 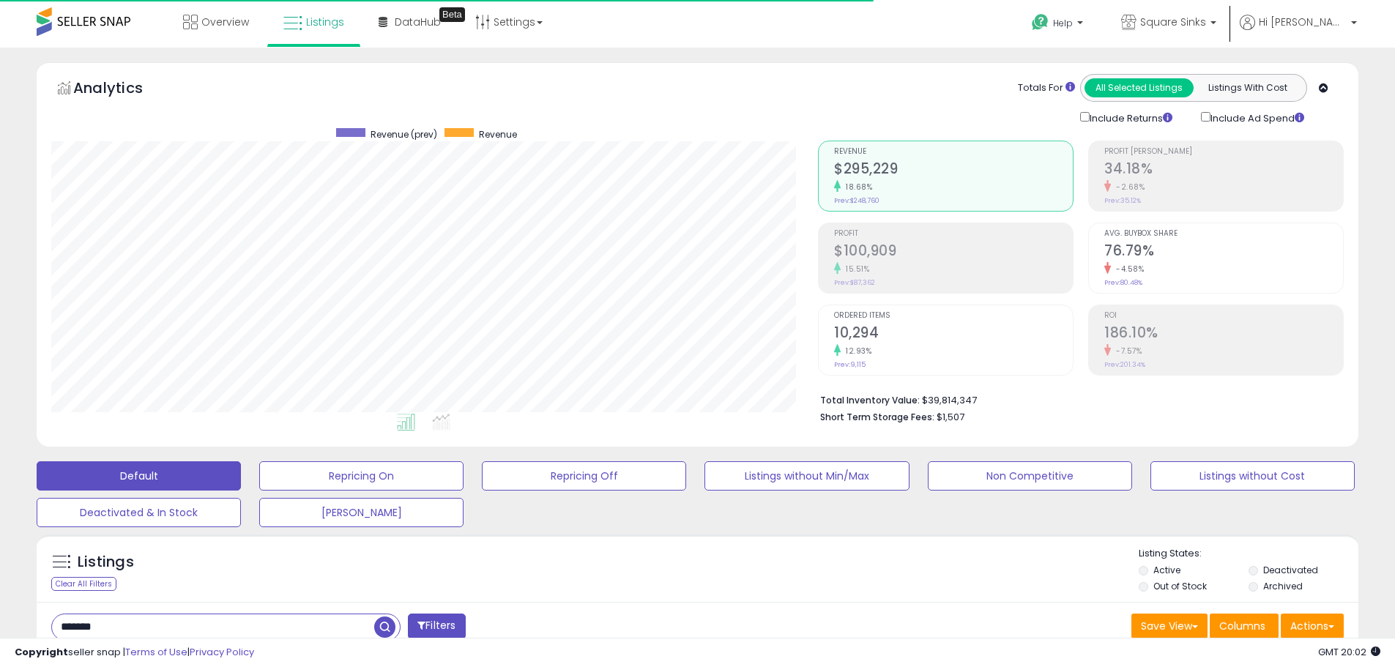 I want to click on span: Ordered Items, so click(x=954, y=316).